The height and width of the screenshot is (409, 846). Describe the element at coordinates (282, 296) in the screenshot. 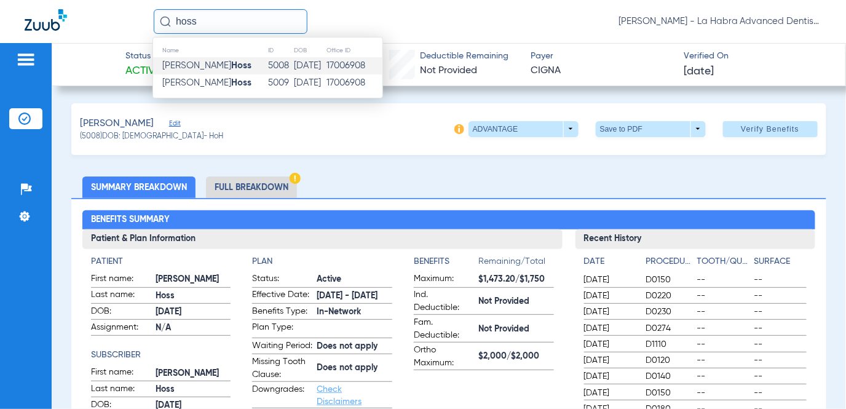

I see `span: Effective Date:` at that location.